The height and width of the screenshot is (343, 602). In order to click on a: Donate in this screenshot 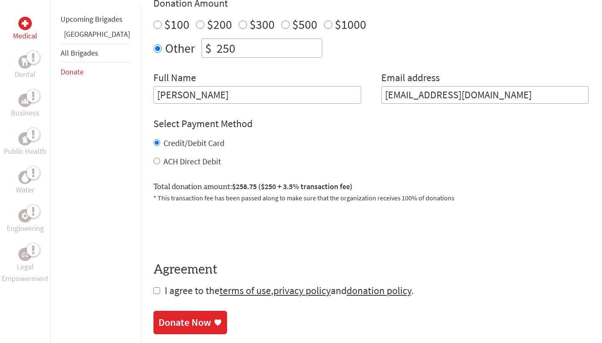, I will do `click(72, 71)`.